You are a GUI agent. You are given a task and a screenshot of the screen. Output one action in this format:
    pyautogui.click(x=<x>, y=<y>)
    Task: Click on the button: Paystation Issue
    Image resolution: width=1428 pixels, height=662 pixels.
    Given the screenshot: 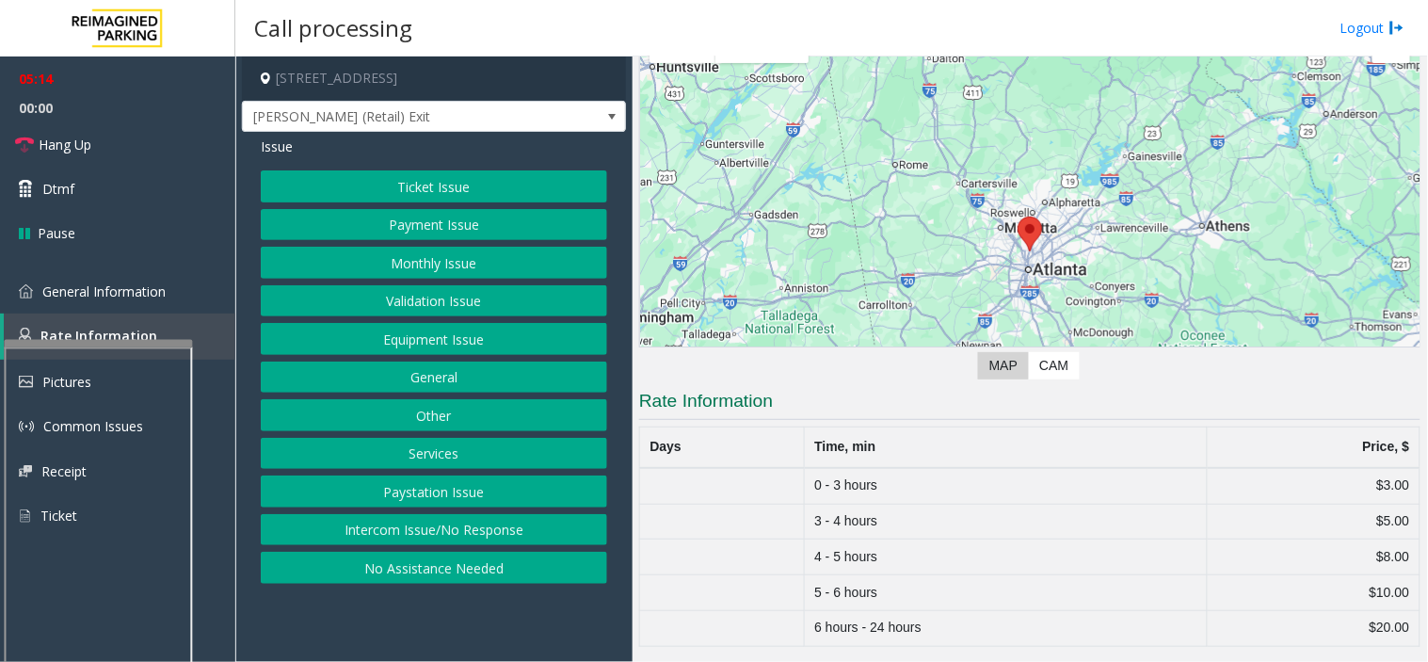 What is the action you would take?
    pyautogui.click(x=434, y=491)
    